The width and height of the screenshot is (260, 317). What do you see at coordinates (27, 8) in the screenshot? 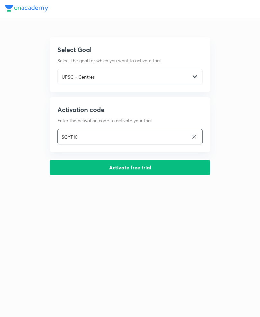
I see `img: Unacademy` at bounding box center [27, 8].